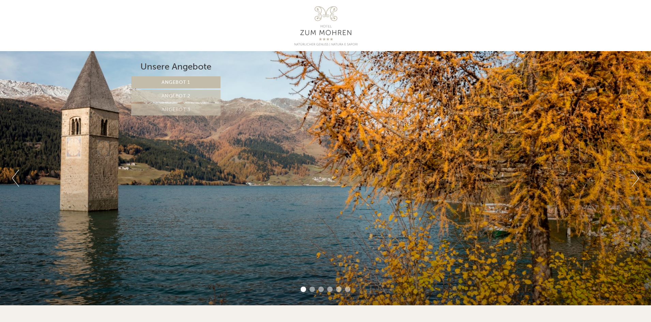  Describe the element at coordinates (176, 96) in the screenshot. I see `span: Angebot 2` at that location.